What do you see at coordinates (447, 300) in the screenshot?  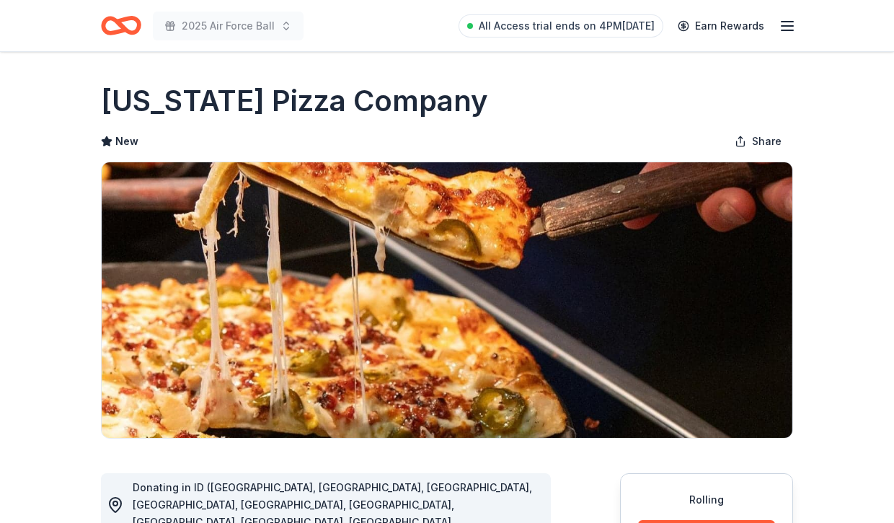 I see `img: Image for Idaho Pizza Company` at bounding box center [447, 300].